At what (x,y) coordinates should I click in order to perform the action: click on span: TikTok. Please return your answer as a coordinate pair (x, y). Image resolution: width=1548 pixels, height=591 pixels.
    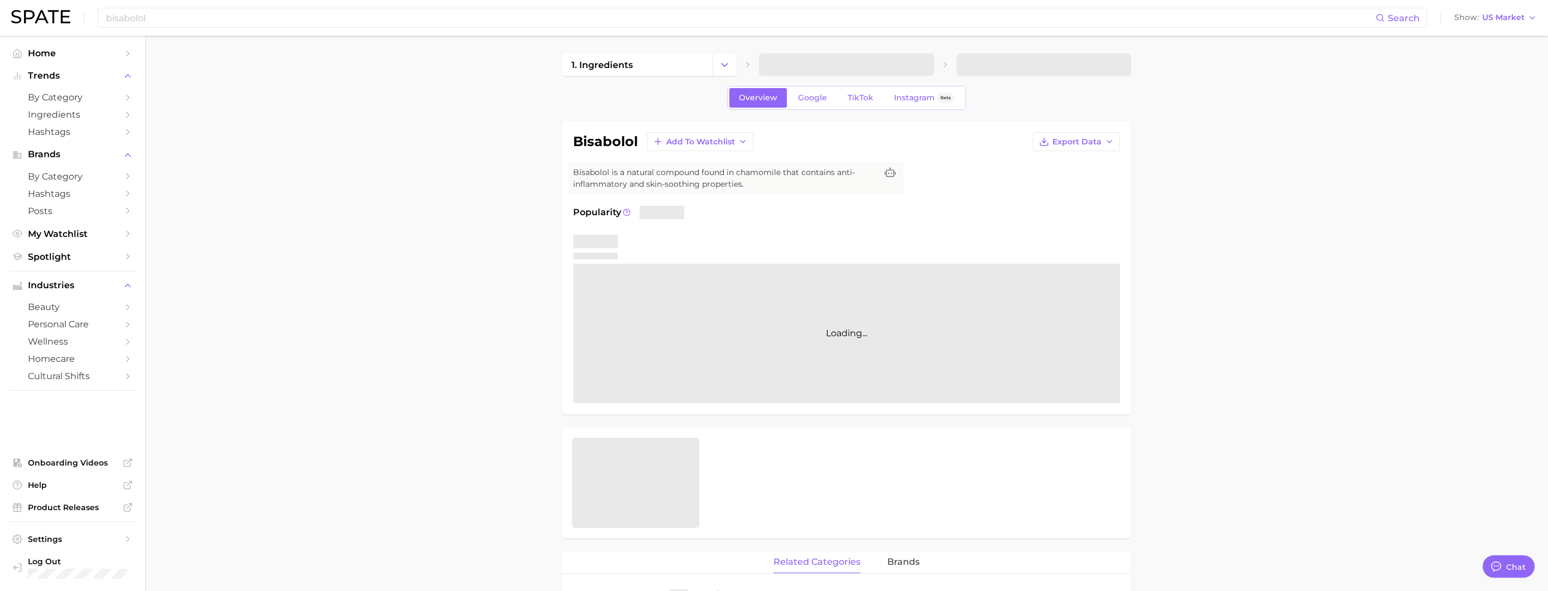
    Looking at the image, I should click on (860, 98).